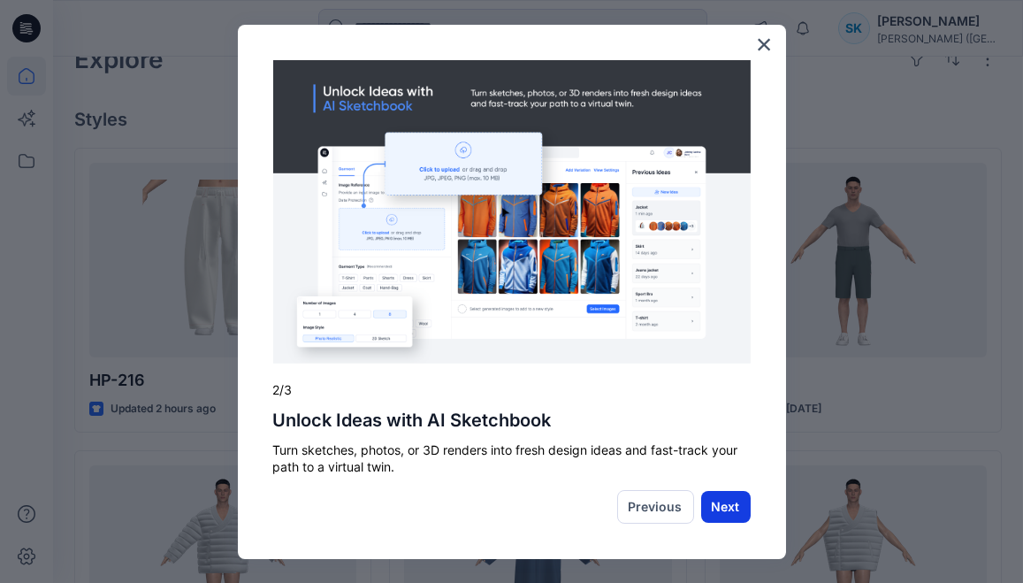  What do you see at coordinates (764, 44) in the screenshot?
I see `button: Close` at bounding box center [764, 44].